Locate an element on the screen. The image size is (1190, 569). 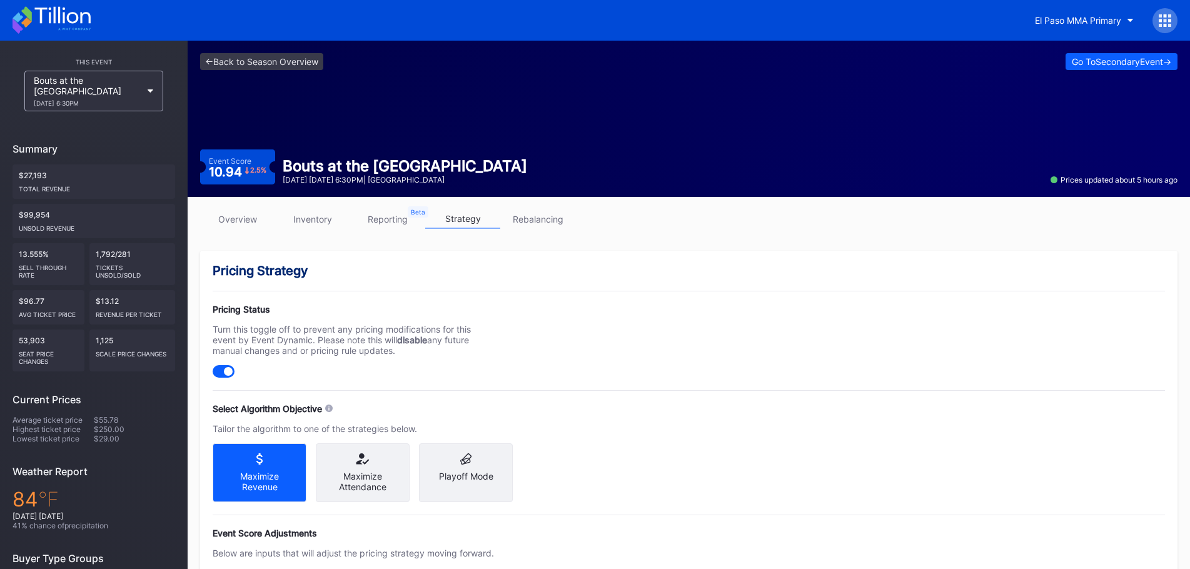
div: Maximize Revenue is located at coordinates (259, 481).